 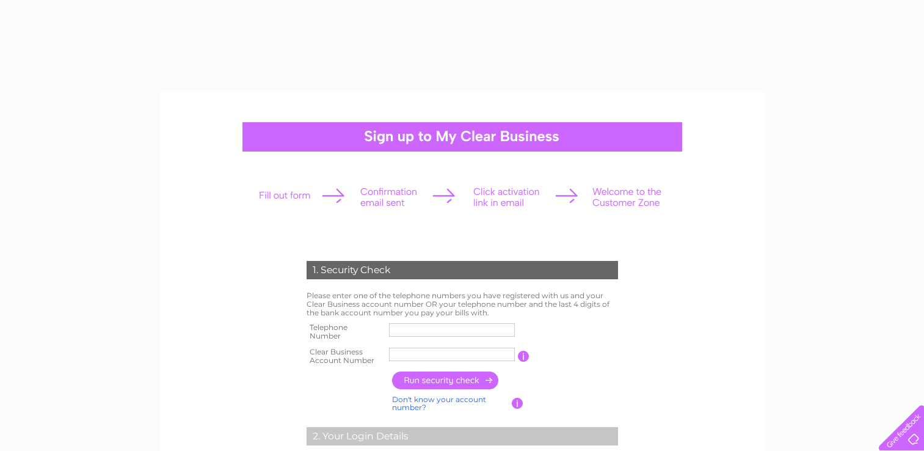 What do you see at coordinates (345, 356) in the screenshot?
I see `th: Clear Business Account Number` at bounding box center [345, 356].